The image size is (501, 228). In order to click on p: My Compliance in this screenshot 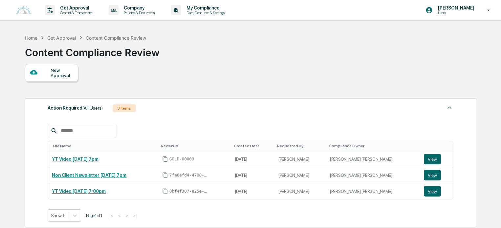, I will do `click(204, 8)`.